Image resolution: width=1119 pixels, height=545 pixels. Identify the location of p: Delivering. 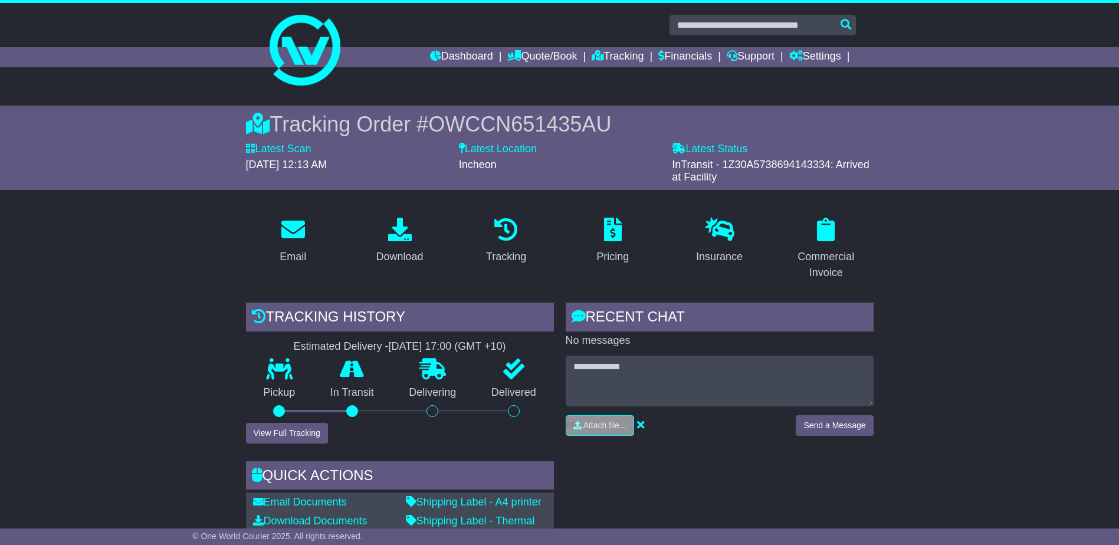
(433, 393).